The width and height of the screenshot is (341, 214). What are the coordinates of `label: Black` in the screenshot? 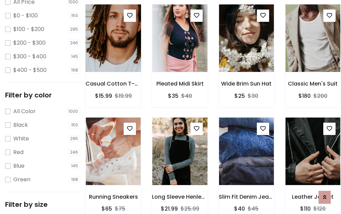 It's located at (20, 125).